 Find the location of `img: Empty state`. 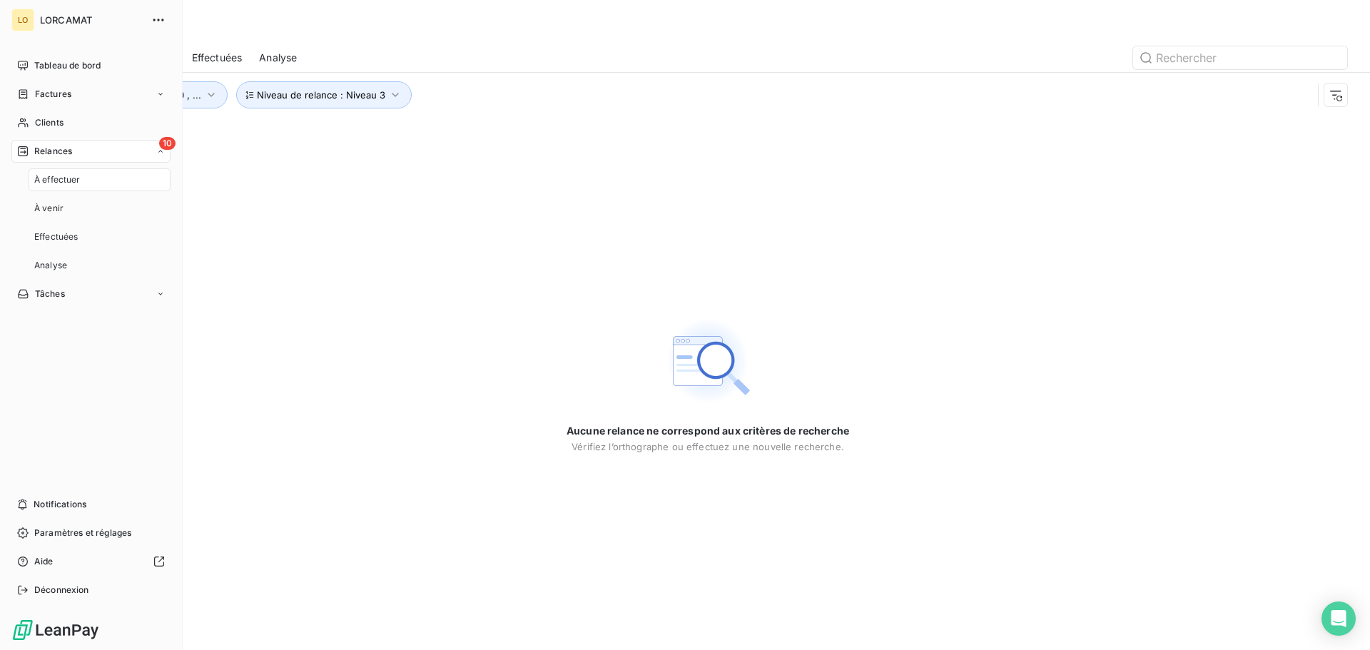

img: Empty state is located at coordinates (708, 361).